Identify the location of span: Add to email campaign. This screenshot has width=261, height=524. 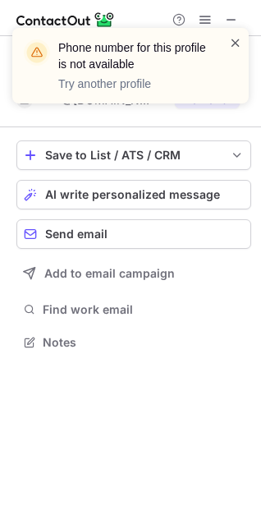
(109, 273).